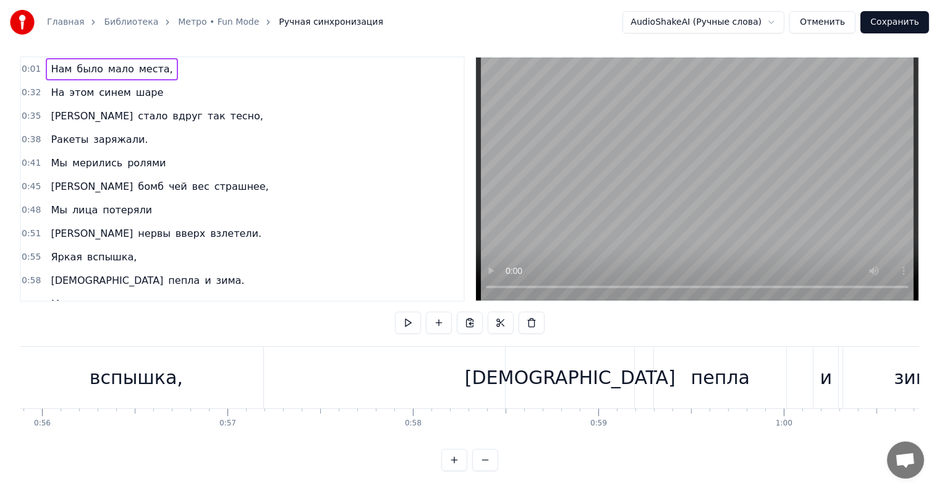  I want to click on span: страшнее,, so click(242, 186).